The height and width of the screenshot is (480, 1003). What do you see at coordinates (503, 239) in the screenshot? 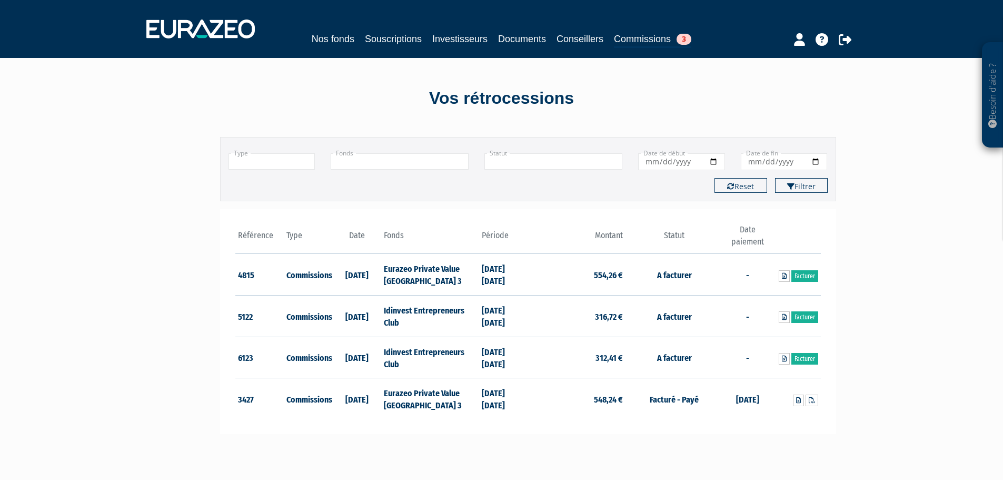
I see `th: Période` at bounding box center [503, 239].